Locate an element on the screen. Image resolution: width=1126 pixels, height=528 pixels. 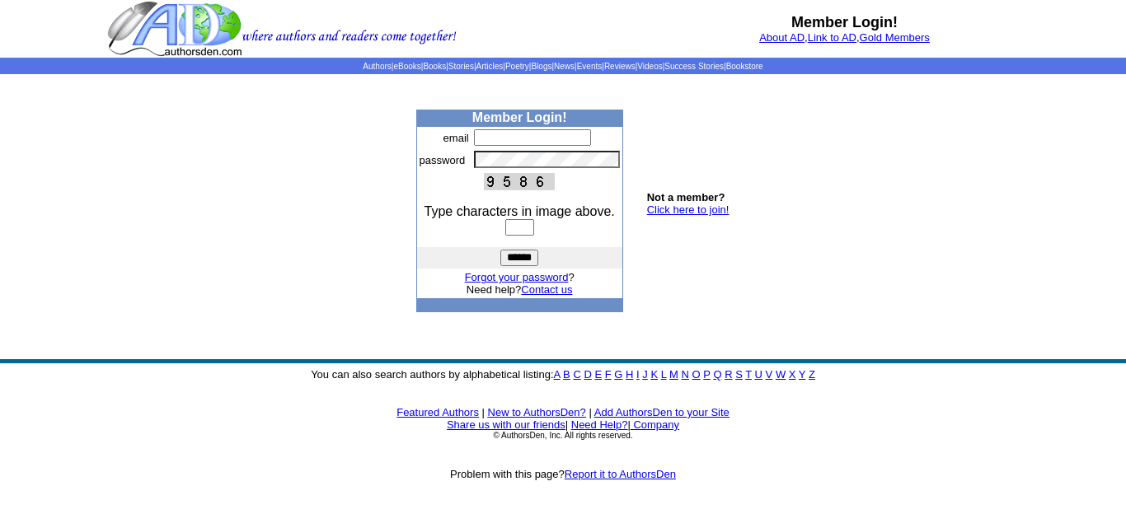
a: J is located at coordinates (645, 374).